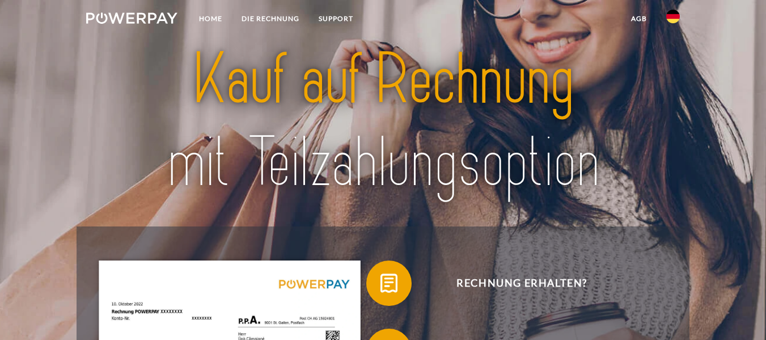  Describe the element at coordinates (639, 19) in the screenshot. I see `a: agb` at that location.